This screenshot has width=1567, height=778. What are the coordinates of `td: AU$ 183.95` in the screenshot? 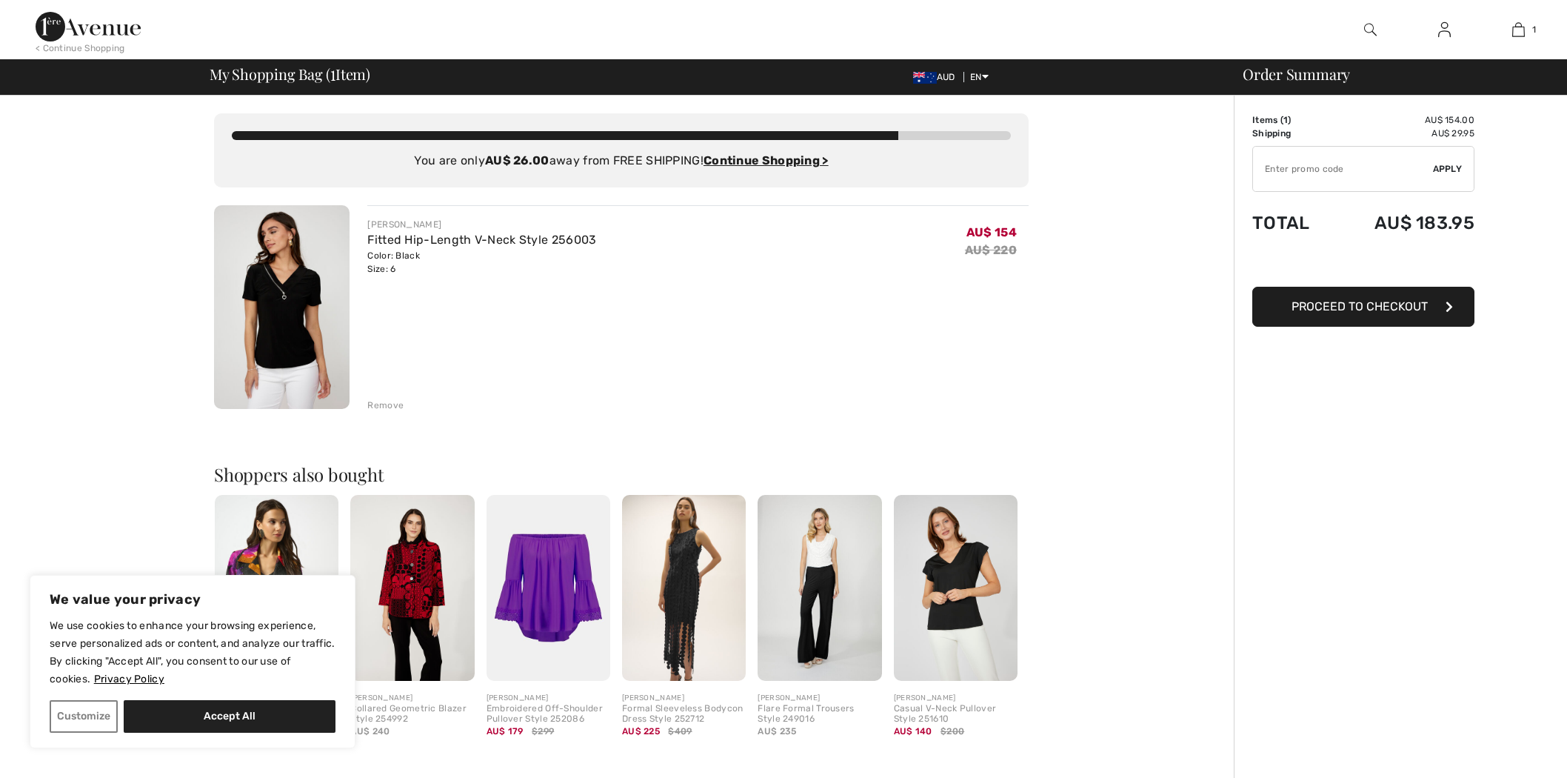 It's located at (1403, 223).